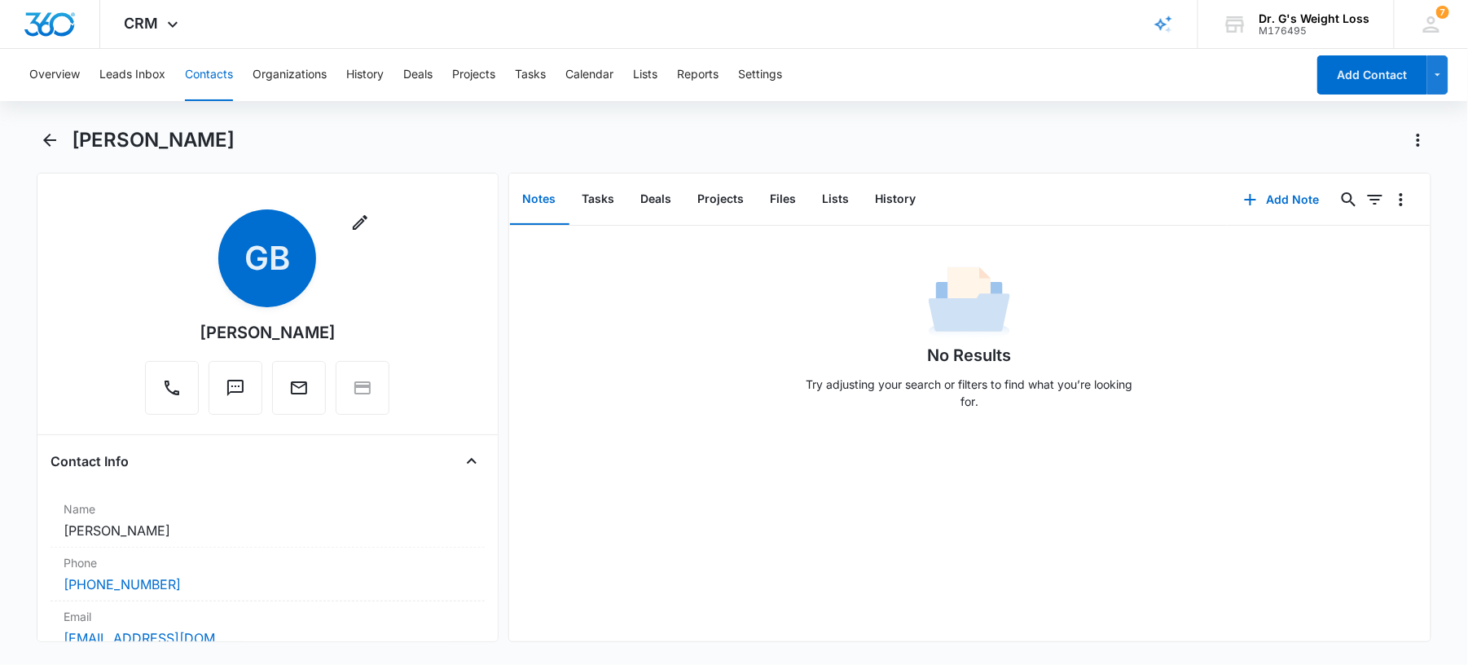  What do you see at coordinates (1443, 12) in the screenshot?
I see `span: 7` at bounding box center [1443, 12].